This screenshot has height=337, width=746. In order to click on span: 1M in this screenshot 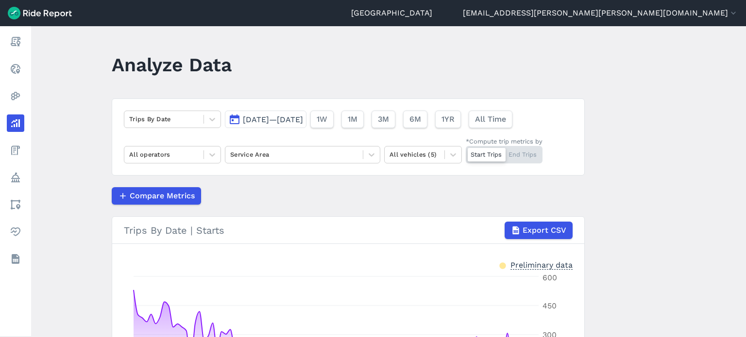, I will do `click(352, 119)`.